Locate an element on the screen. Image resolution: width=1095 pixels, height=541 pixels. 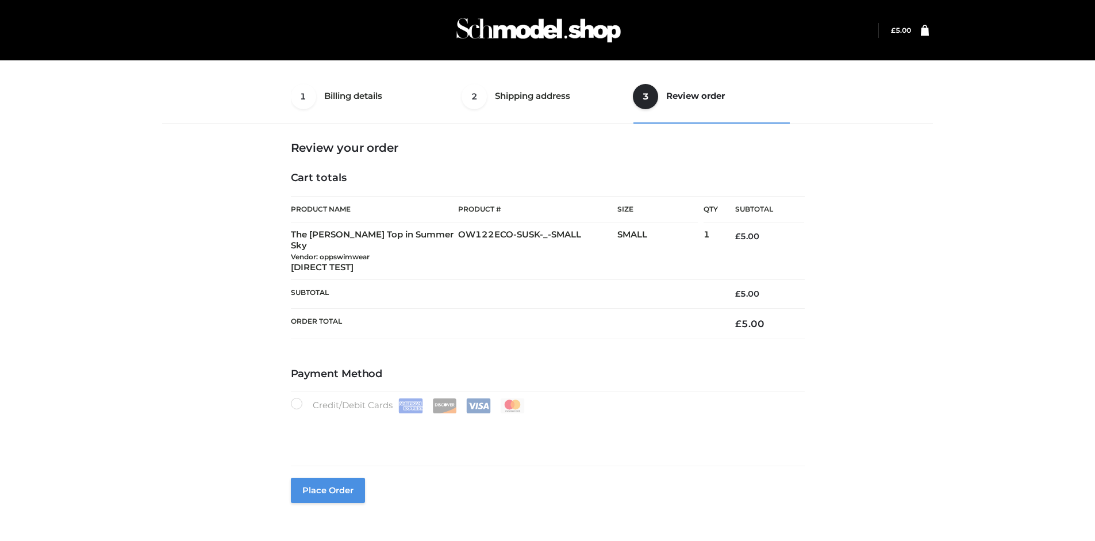
label: Credit/Debit Cards is located at coordinates (408, 405).